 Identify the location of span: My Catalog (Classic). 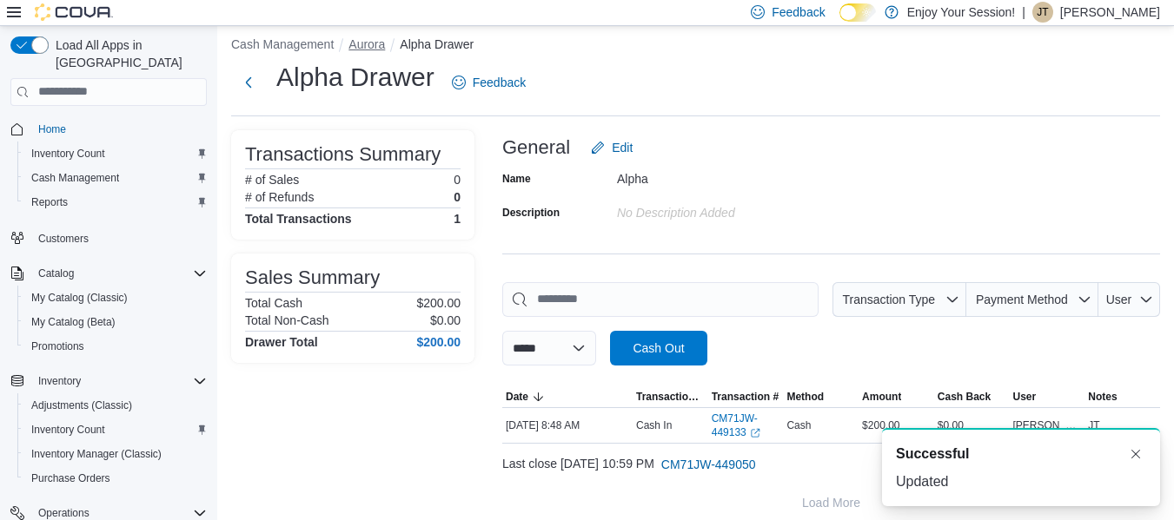
(79, 298).